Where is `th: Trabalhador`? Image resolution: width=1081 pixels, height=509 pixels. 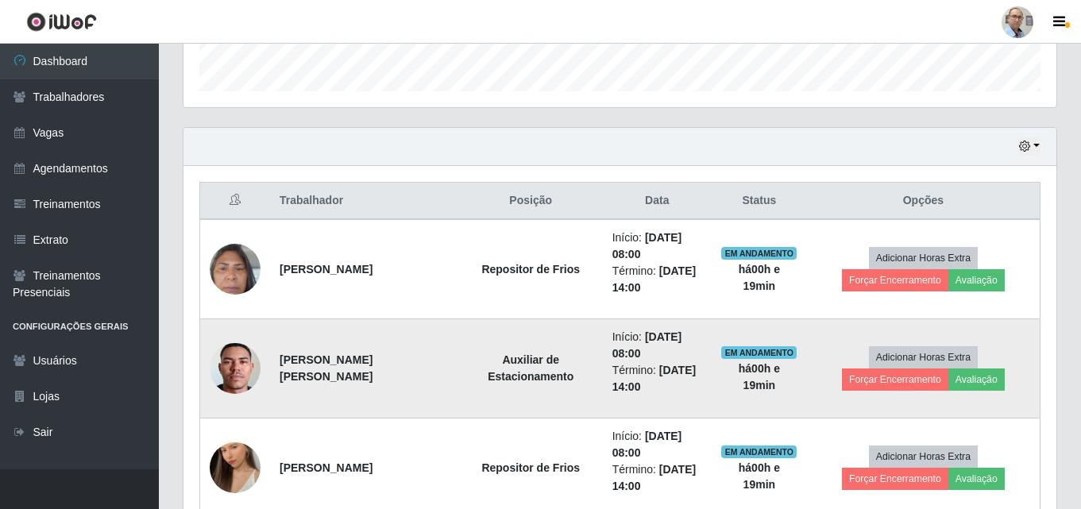 th: Trabalhador is located at coordinates (364, 201).